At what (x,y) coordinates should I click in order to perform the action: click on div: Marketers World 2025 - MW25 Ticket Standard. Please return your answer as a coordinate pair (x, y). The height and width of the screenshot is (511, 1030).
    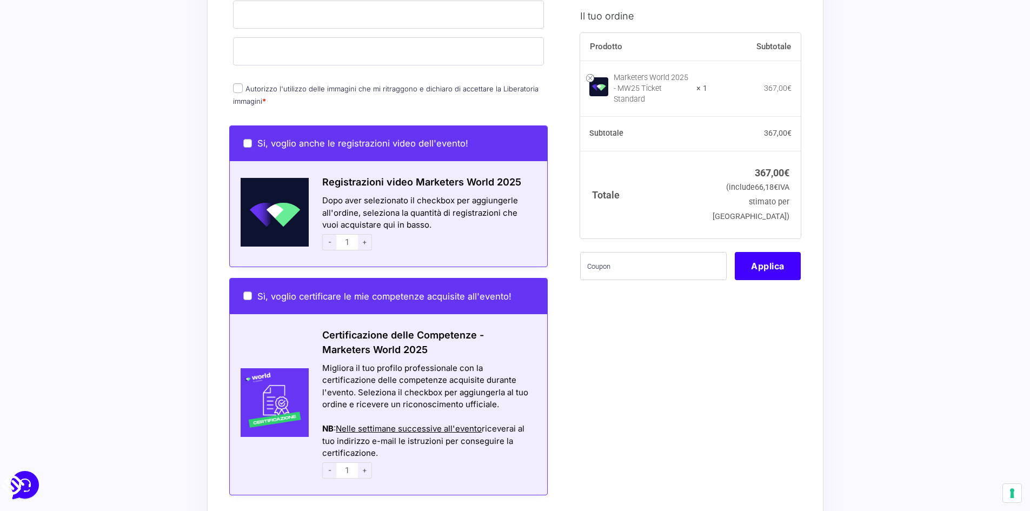
    Looking at the image, I should click on (652, 88).